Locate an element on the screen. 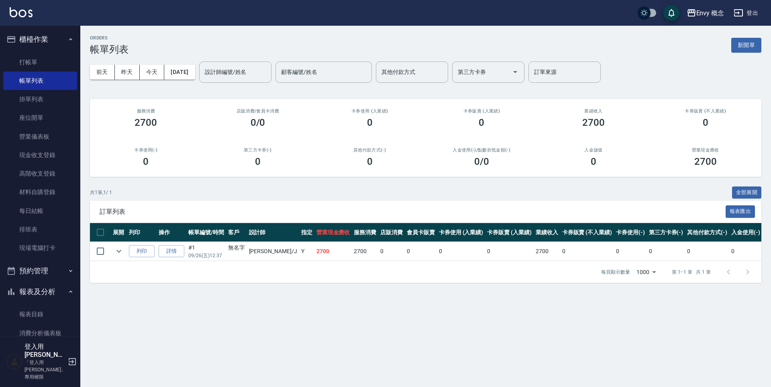  a: 打帳單 is located at coordinates (40, 62).